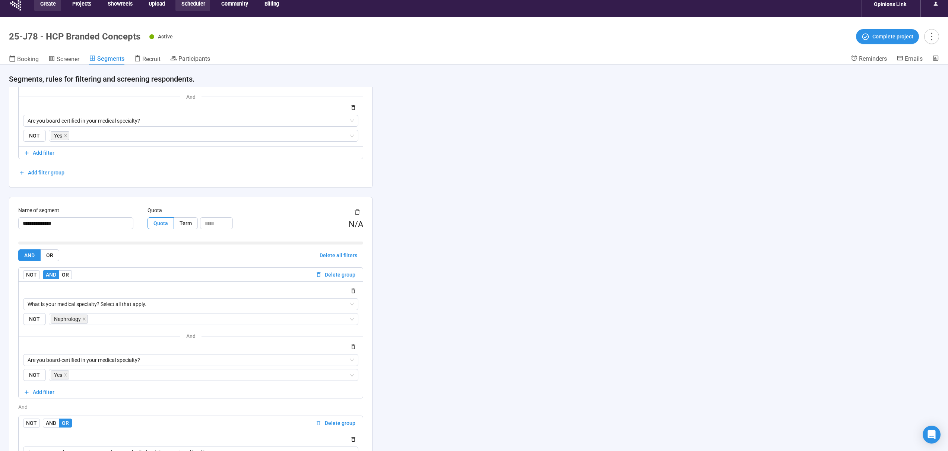  Describe the element at coordinates (147, 60) in the screenshot. I see `a: Recruit` at that location.